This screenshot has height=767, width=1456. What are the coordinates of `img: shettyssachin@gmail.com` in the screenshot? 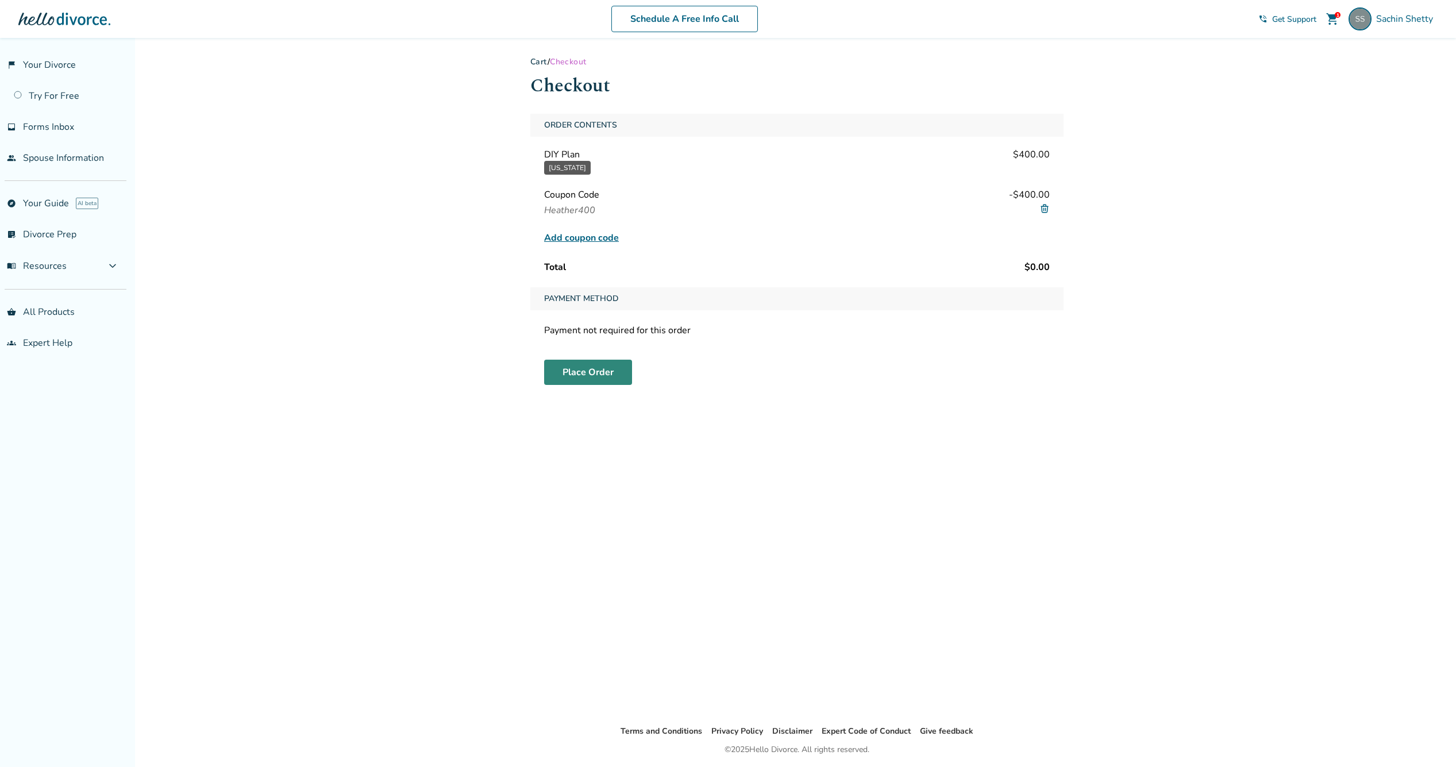 It's located at (1360, 19).